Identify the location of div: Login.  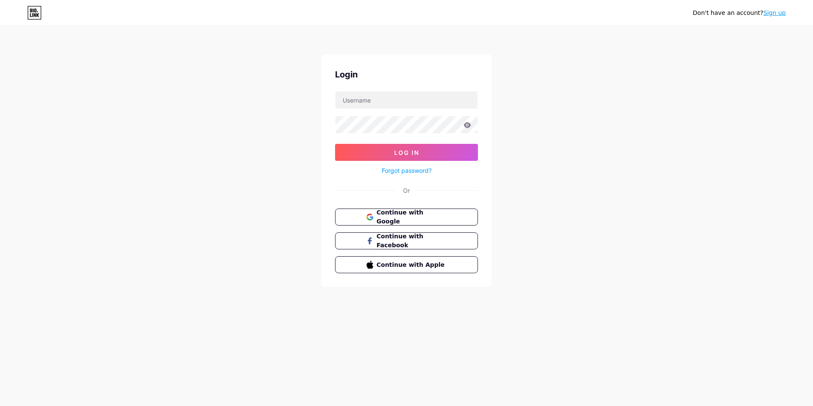
(406, 74).